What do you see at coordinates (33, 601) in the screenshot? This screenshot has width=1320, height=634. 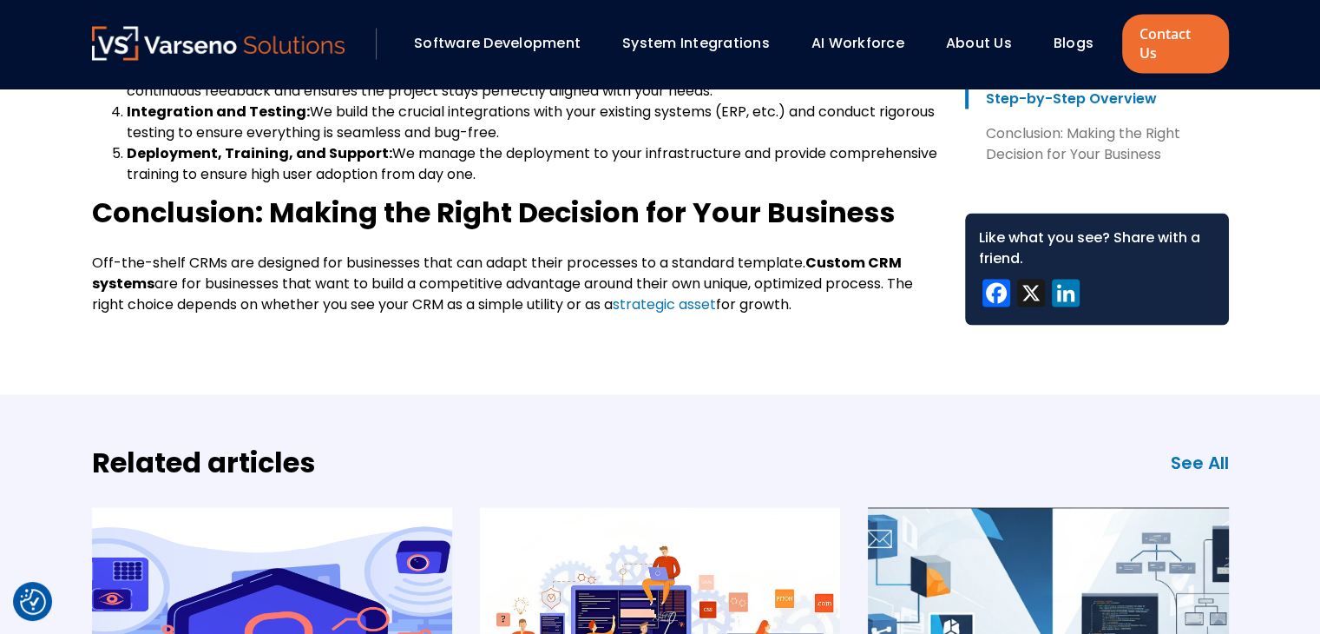 I see `button: Cookie Settings` at bounding box center [33, 601].